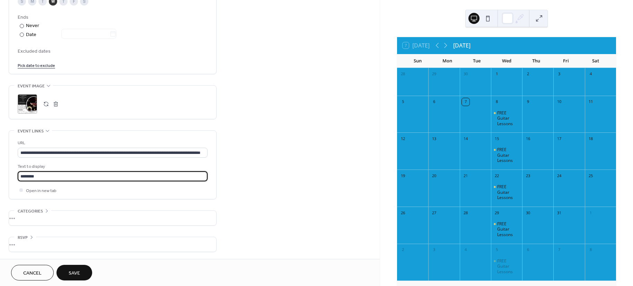  I want to click on div: Tue, so click(477, 61).